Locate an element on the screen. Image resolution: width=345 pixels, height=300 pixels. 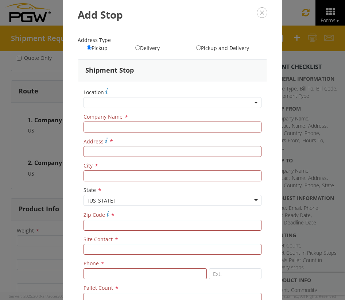
span: Company Name is located at coordinates (103, 116).